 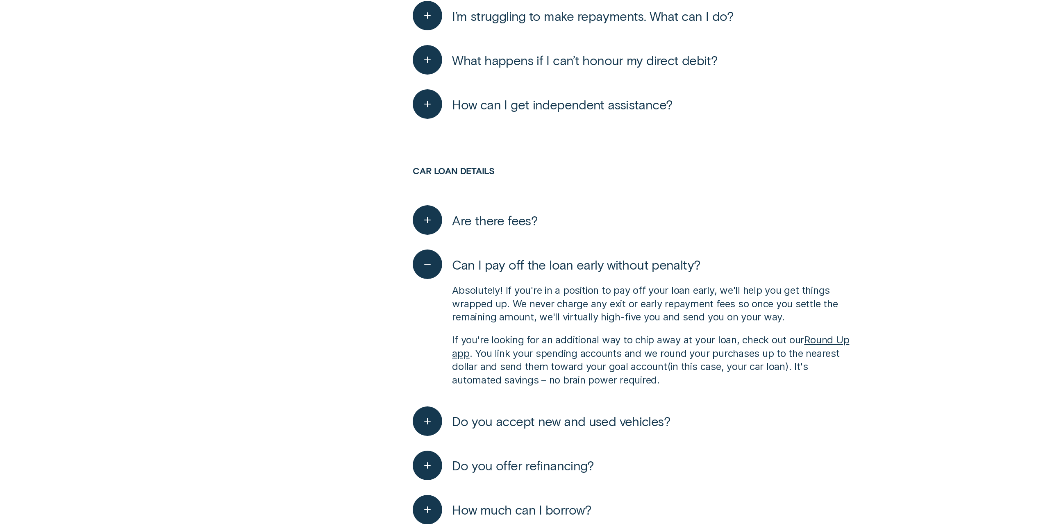 I want to click on p: Absolutely! If you're in a position to pay off your loan early, we'll help you get things wrapped..., so click(x=654, y=304).